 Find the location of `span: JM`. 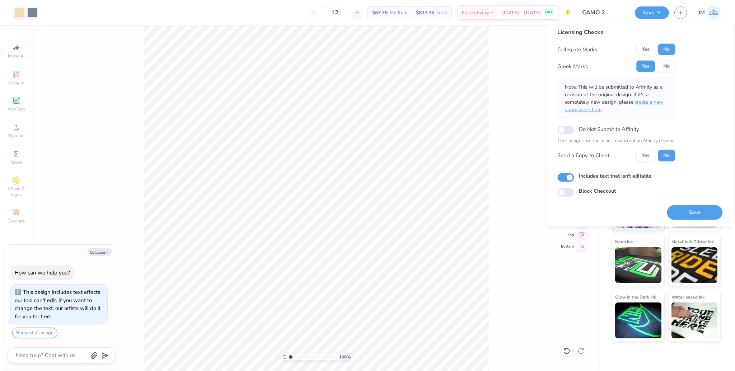

span: JM is located at coordinates (702, 13).